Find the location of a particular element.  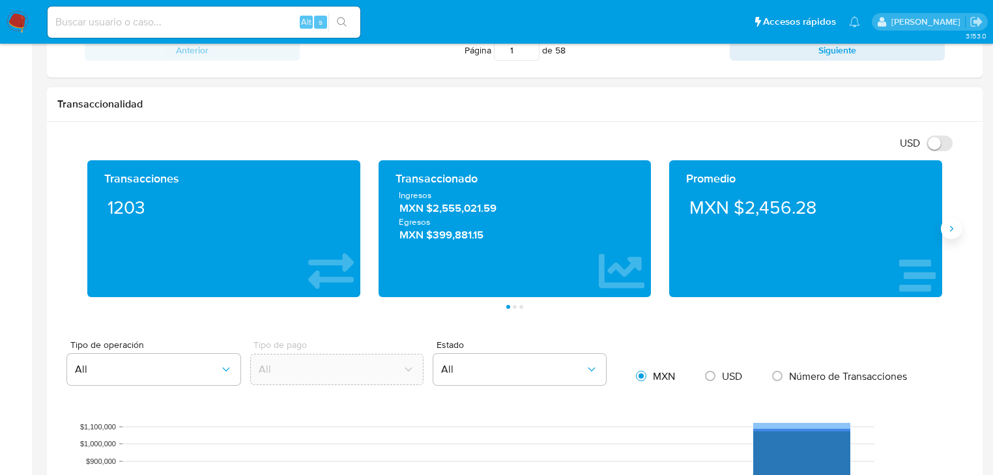

button: Siguiente is located at coordinates (837, 50).